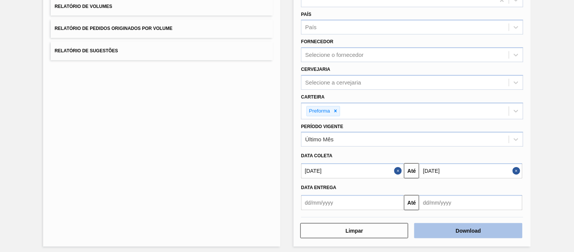 The width and height of the screenshot is (574, 252). What do you see at coordinates (319, 187) in the screenshot?
I see `span: Data entrega` at bounding box center [319, 187].